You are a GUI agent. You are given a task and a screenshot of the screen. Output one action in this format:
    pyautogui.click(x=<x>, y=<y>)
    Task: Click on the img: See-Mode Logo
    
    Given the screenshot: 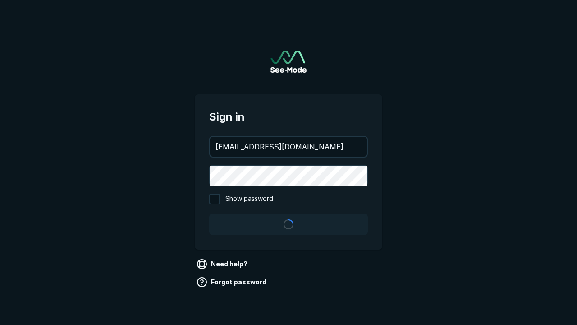 What is the action you would take?
    pyautogui.click(x=289, y=61)
    